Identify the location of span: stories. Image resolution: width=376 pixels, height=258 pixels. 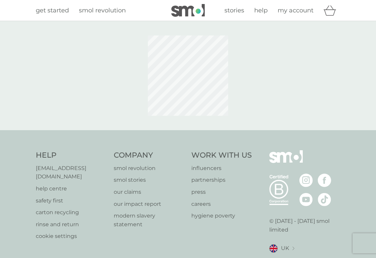
(234, 10).